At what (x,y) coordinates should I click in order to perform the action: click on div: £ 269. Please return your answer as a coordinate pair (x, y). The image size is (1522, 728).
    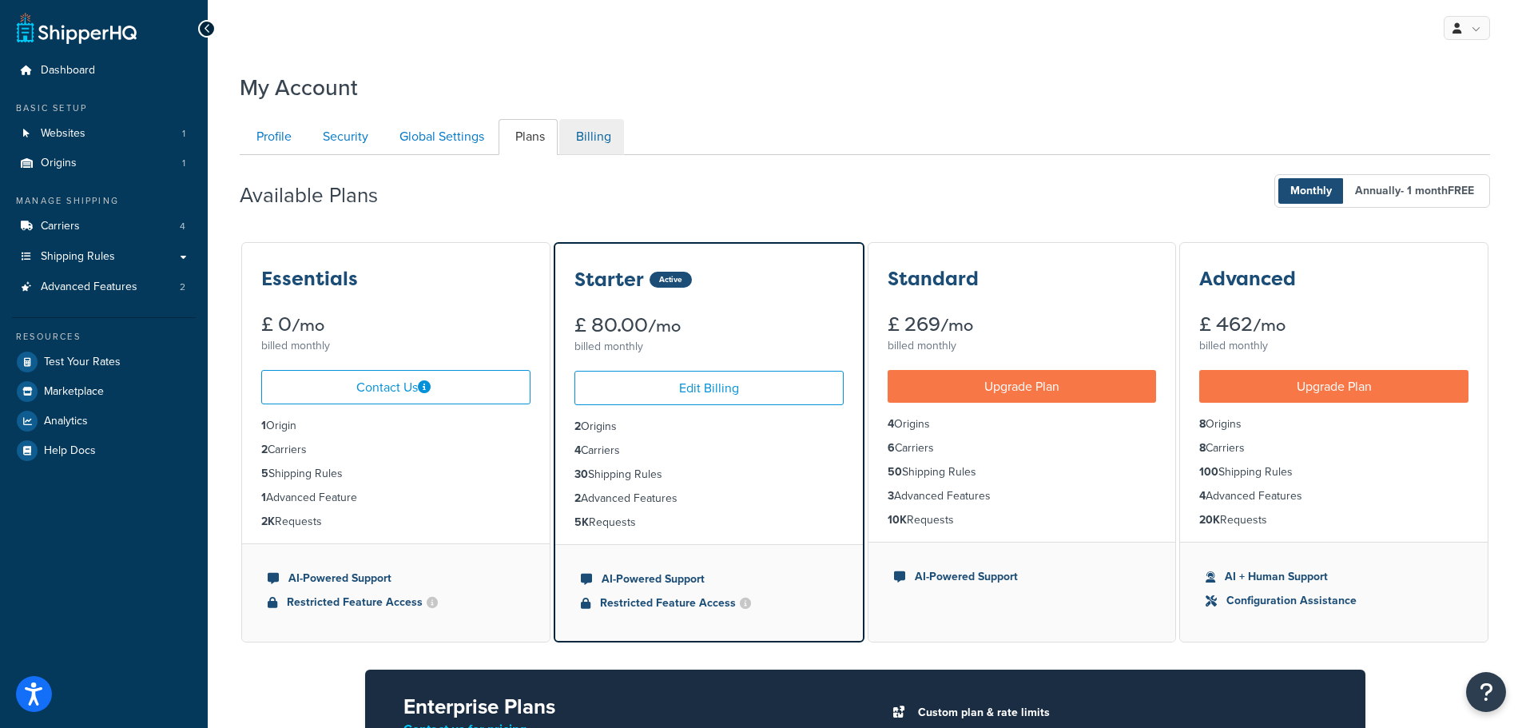
    Looking at the image, I should click on (1022, 324).